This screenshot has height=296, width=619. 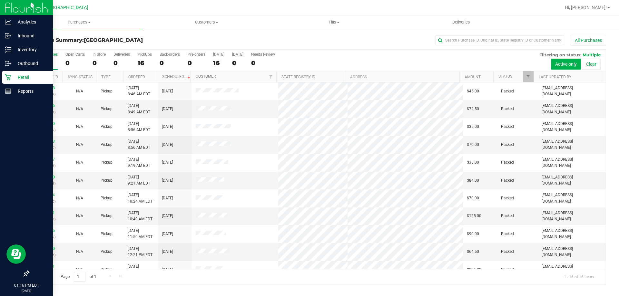 I want to click on a: Purchases, so click(x=79, y=22).